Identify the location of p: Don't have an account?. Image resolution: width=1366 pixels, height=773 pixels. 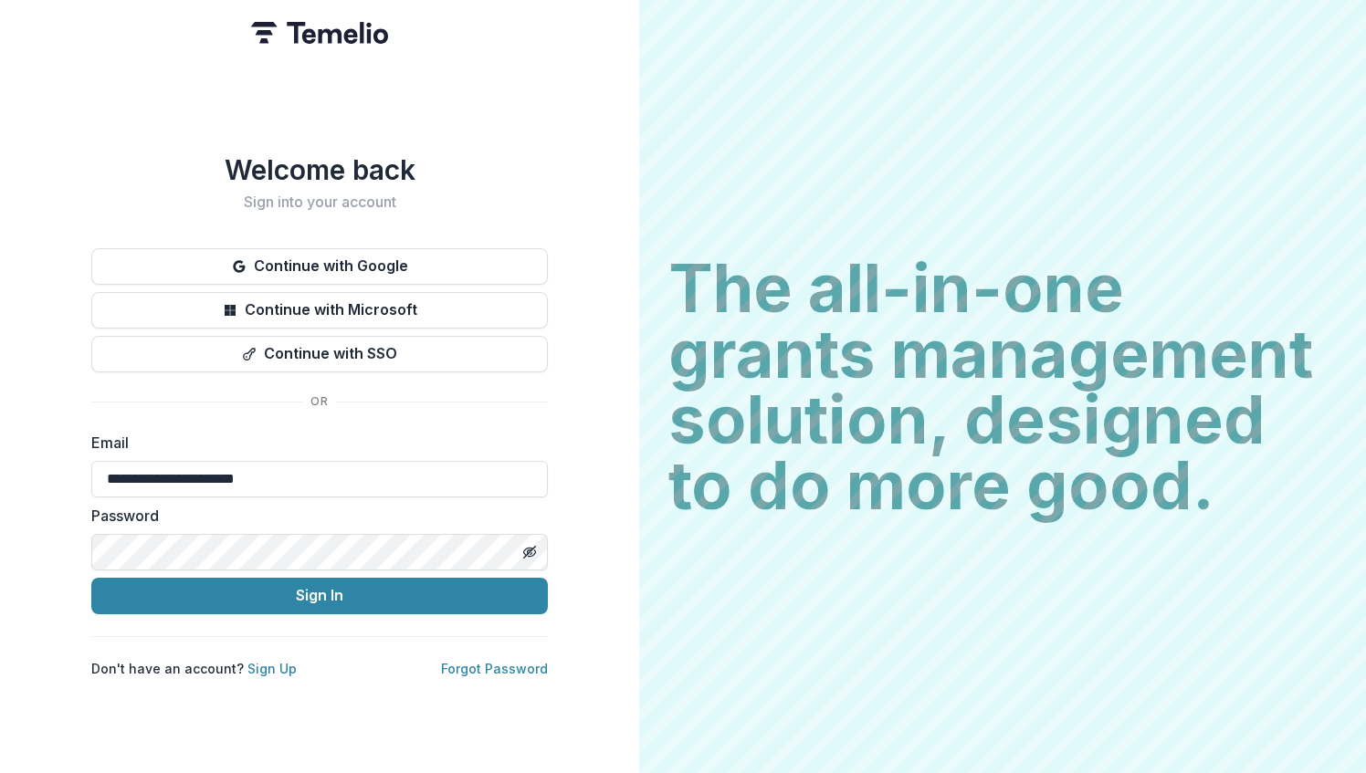
(194, 668).